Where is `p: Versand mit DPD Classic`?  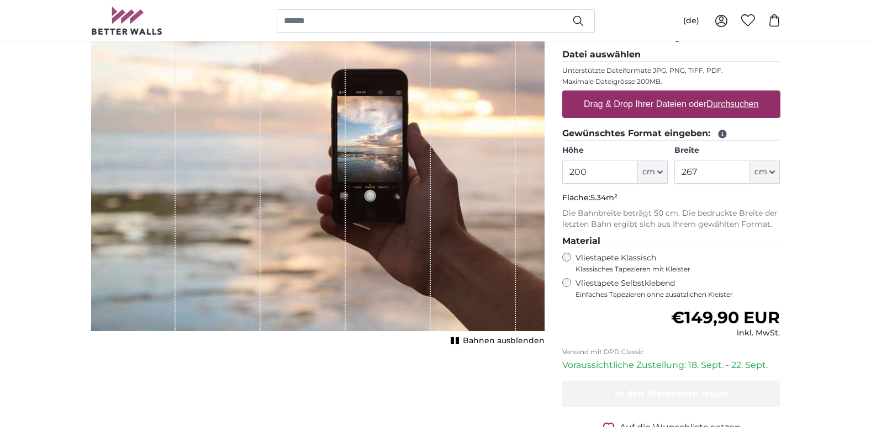 p: Versand mit DPD Classic is located at coordinates (671, 352).